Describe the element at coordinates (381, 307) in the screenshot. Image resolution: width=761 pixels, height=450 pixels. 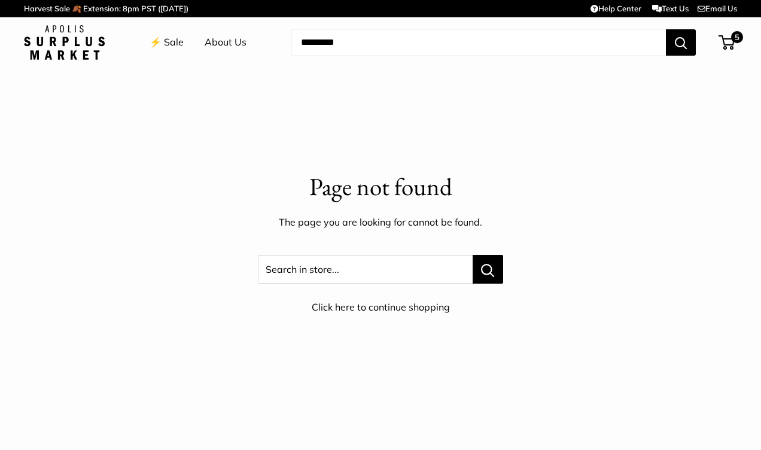
I see `a: Click here to continue shopping` at that location.